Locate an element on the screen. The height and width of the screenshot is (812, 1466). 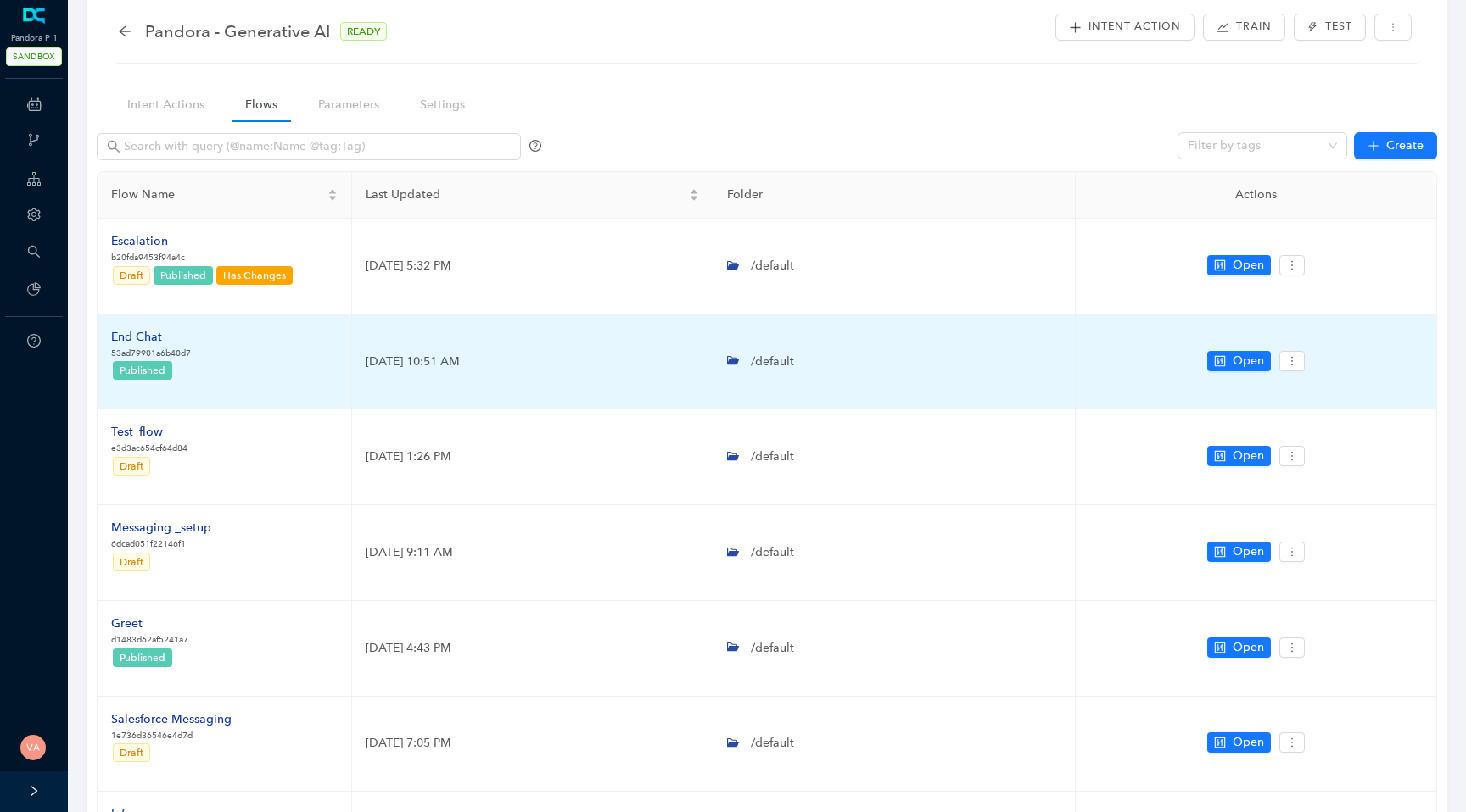
button: plusCreate is located at coordinates (1396, 146).